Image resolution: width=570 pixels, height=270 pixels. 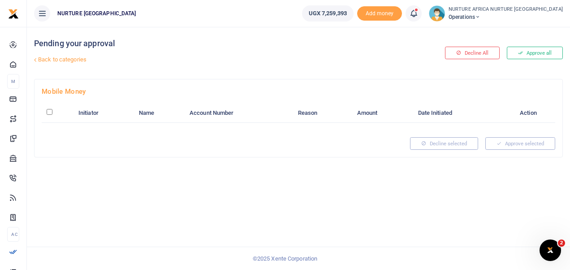 What do you see at coordinates (505, 17) in the screenshot?
I see `span: Operations` at bounding box center [505, 17].